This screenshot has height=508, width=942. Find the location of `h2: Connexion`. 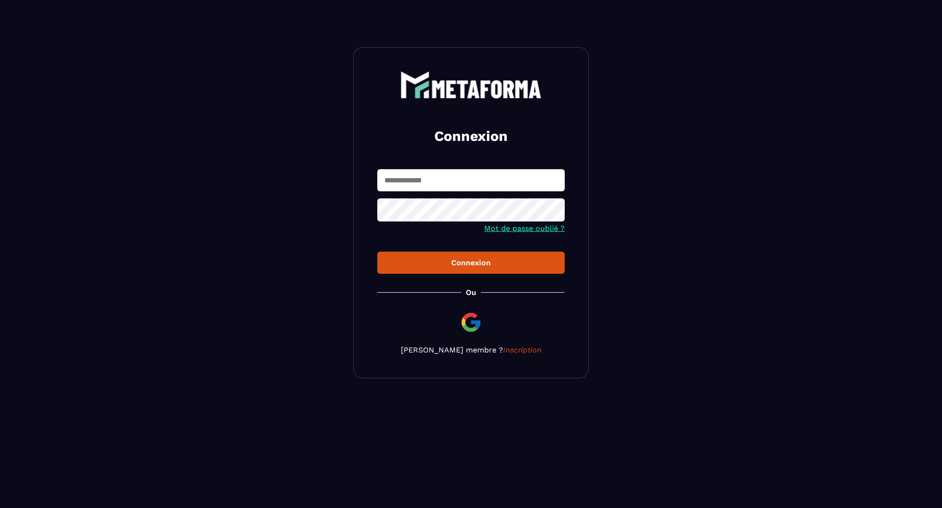

h2: Connexion is located at coordinates (471, 136).